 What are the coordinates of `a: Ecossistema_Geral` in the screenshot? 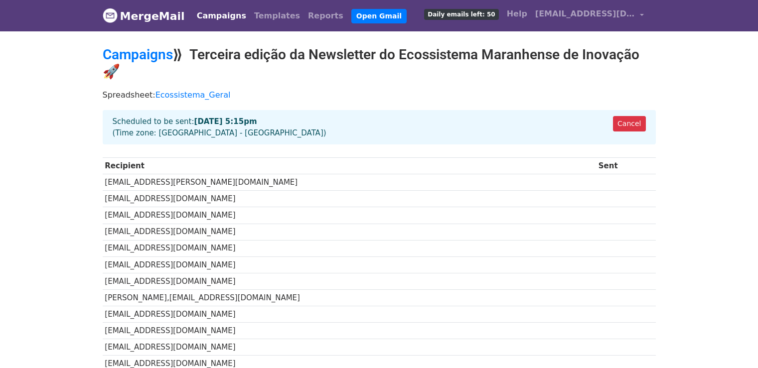 It's located at (193, 95).